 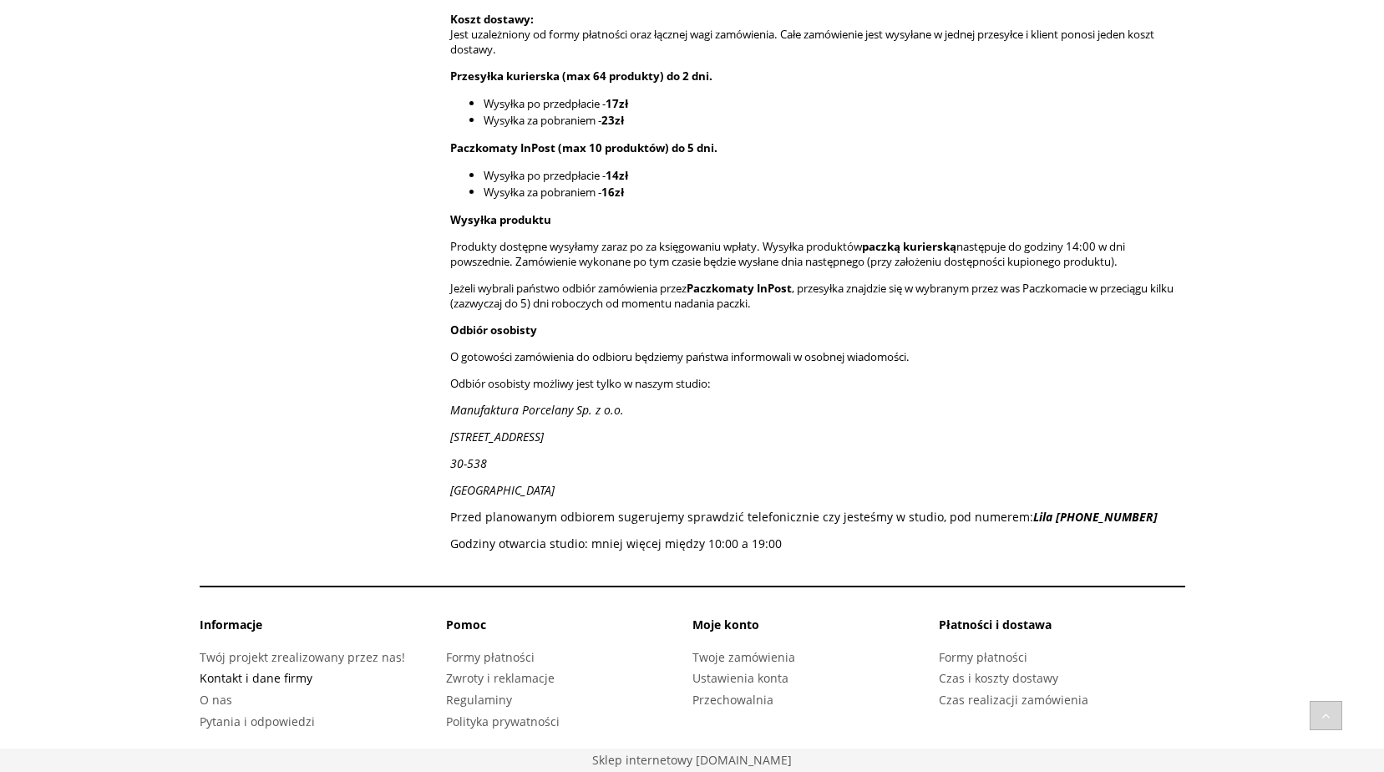 I want to click on a: Polityka prywatności, so click(x=503, y=721).